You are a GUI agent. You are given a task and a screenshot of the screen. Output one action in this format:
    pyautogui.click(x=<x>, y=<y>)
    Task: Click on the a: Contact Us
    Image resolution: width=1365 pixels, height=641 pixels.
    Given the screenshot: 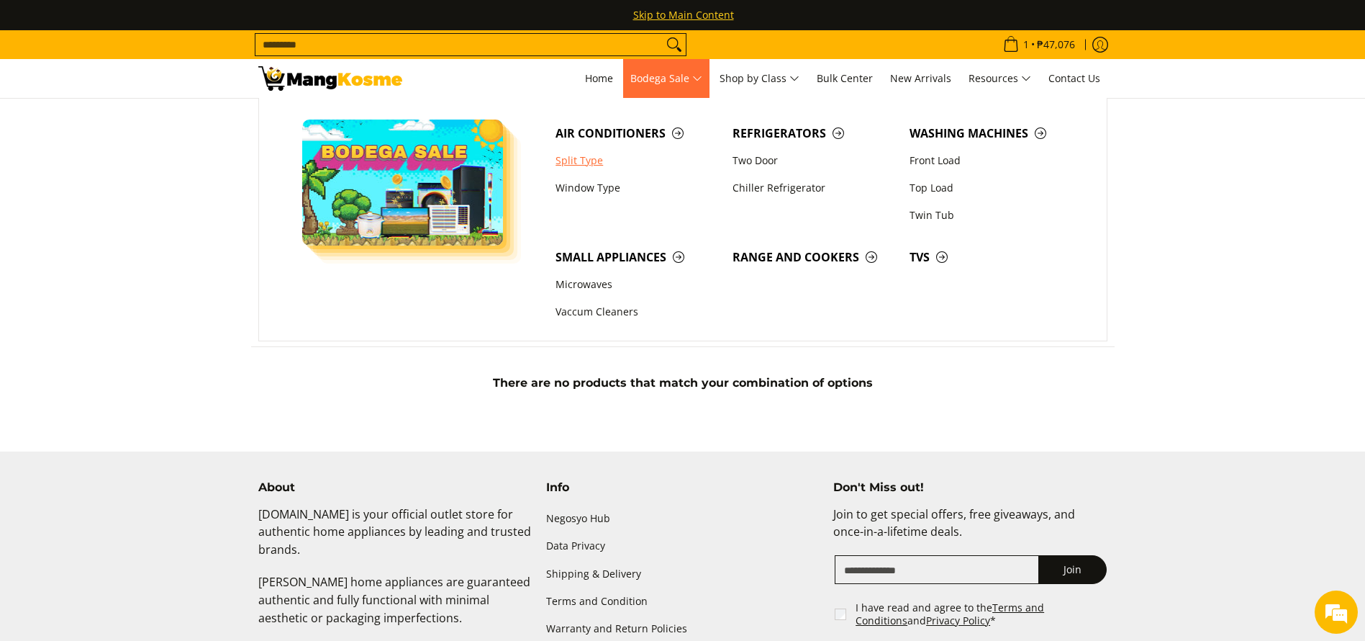 What is the action you would take?
    pyautogui.click(x=1075, y=78)
    